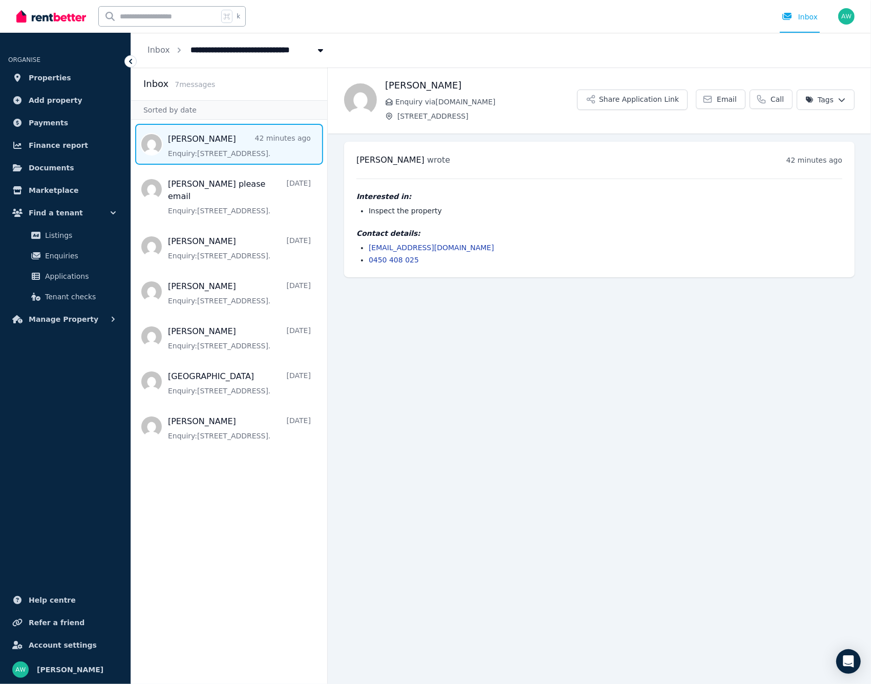 The height and width of the screenshot is (684, 871). What do you see at coordinates (65, 623) in the screenshot?
I see `a: Refer a friend` at bounding box center [65, 623].